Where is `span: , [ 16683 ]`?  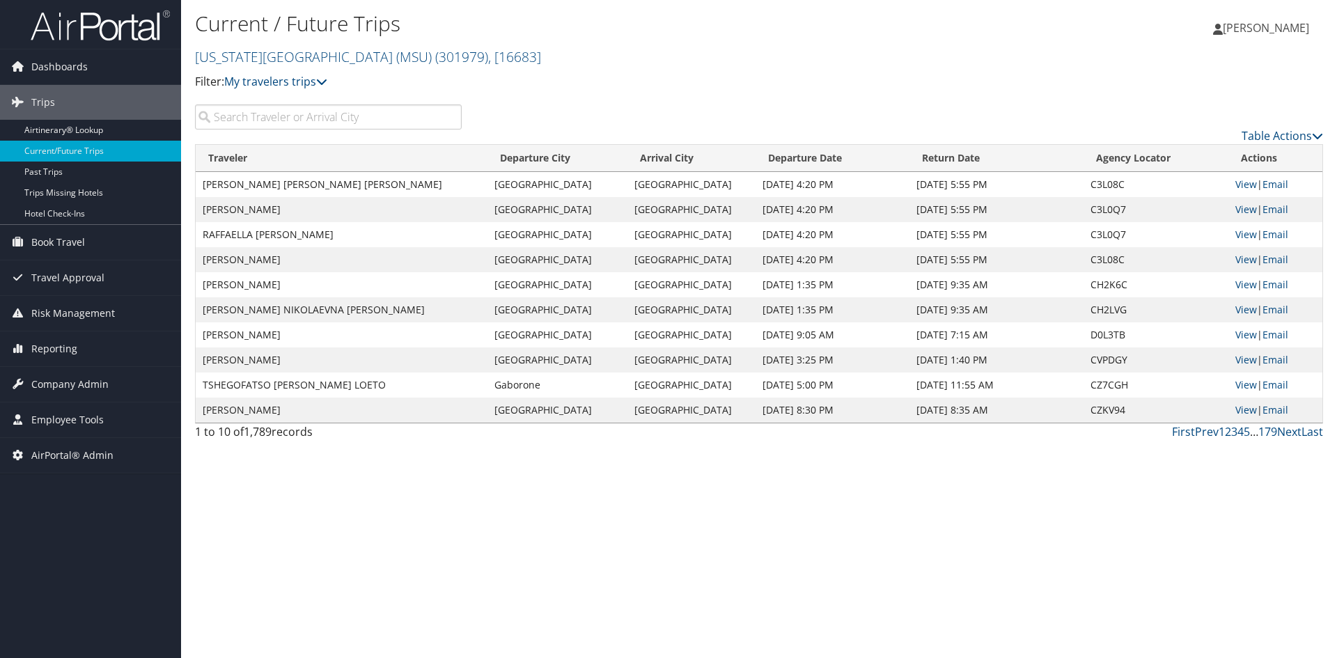 span: , [ 16683 ] is located at coordinates (515, 56).